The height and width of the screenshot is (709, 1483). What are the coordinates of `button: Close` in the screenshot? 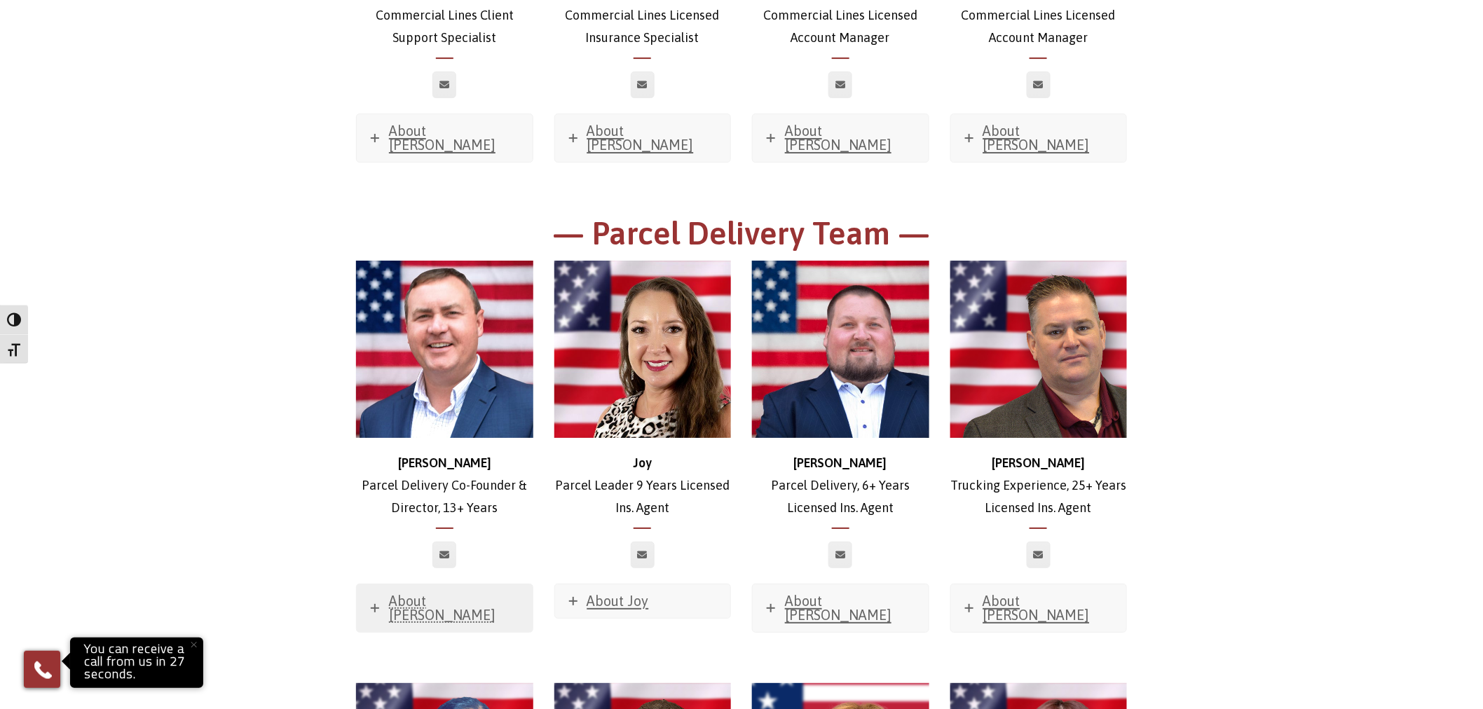 It's located at (194, 645).